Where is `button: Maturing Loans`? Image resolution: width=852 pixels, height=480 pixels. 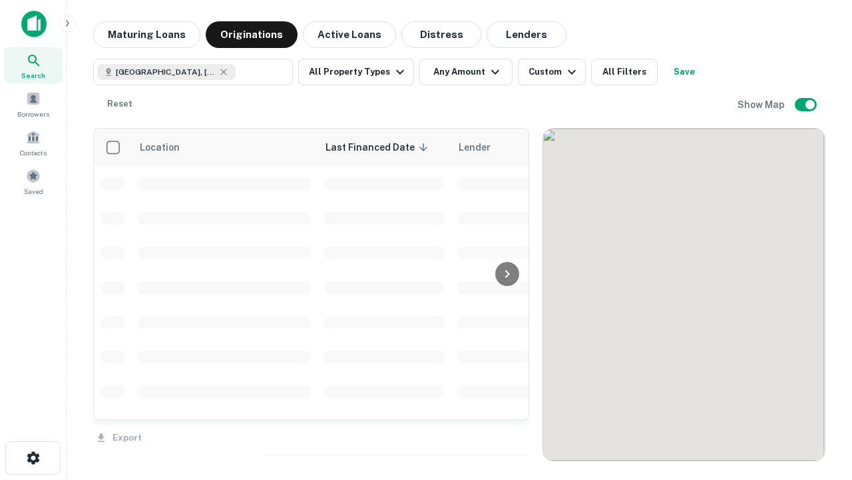 button: Maturing Loans is located at coordinates (147, 35).